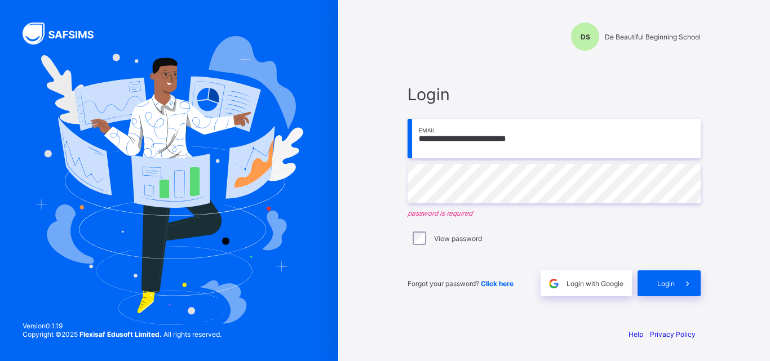 The height and width of the screenshot is (361, 770). What do you see at coordinates (169, 180) in the screenshot?
I see `img: Hero Image` at bounding box center [169, 180].